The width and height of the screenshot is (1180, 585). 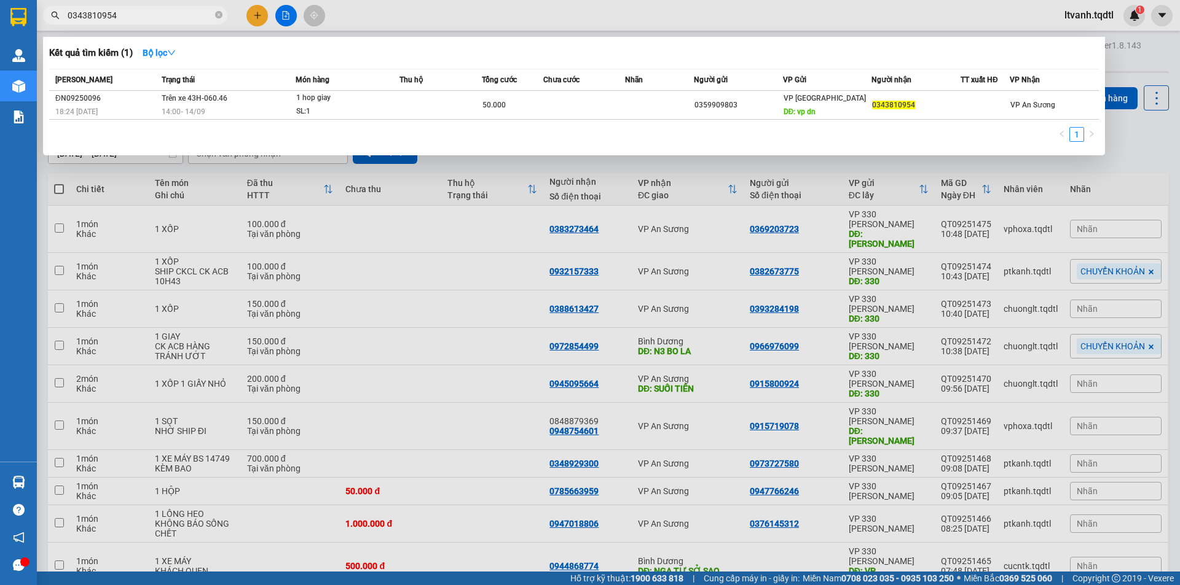 What do you see at coordinates (91, 53) in the screenshot?
I see `h3: Kết quả tìm kiếm ( 1 )` at bounding box center [91, 53].